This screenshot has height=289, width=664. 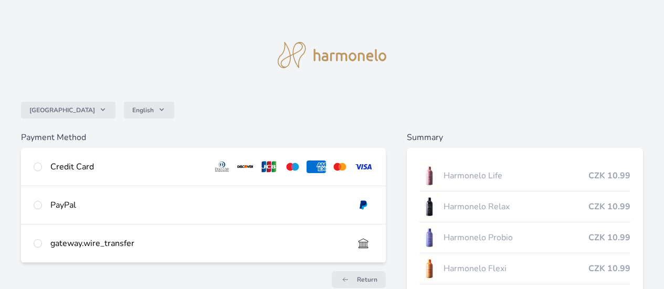 What do you see at coordinates (429, 176) in the screenshot?
I see `img: CLEAN_LIFE_se_stinem_x-lo.jpg` at bounding box center [429, 176].